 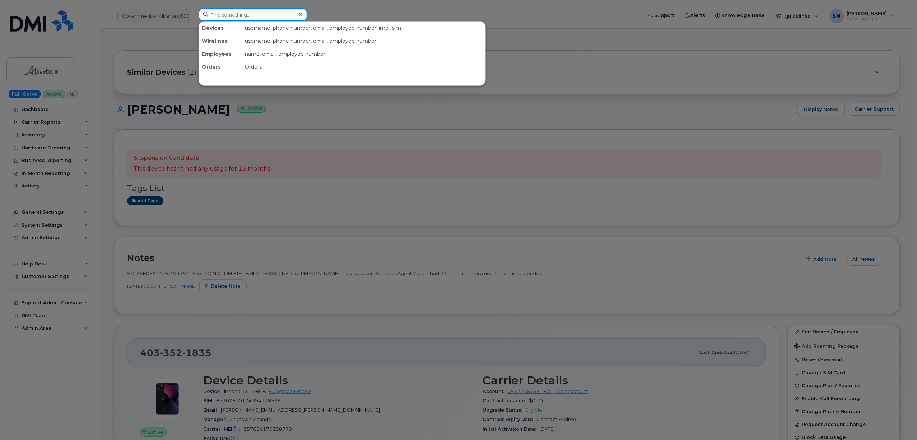 What do you see at coordinates (221, 54) in the screenshot?
I see `div: Employees` at bounding box center [221, 54].